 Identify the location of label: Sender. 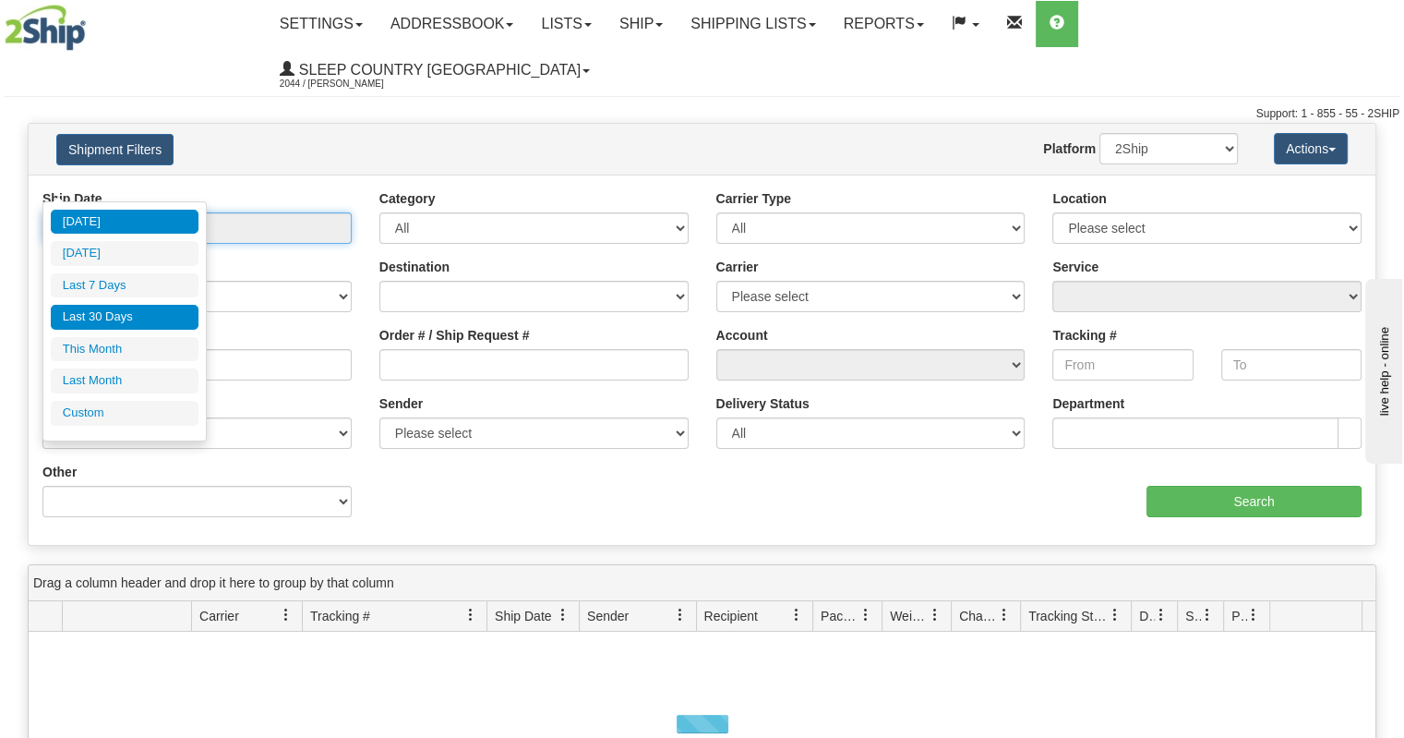
(401, 404).